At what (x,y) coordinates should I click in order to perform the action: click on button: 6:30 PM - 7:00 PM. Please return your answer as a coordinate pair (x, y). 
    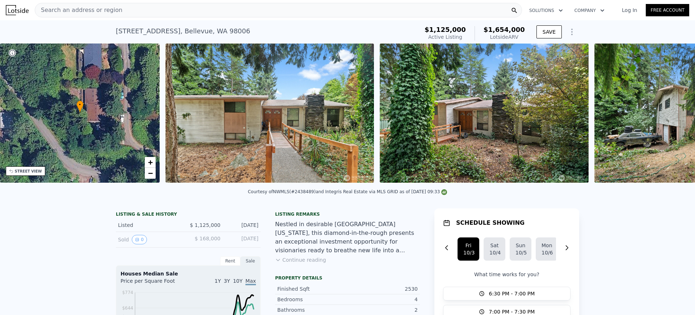
    Looking at the image, I should click on (507, 293).